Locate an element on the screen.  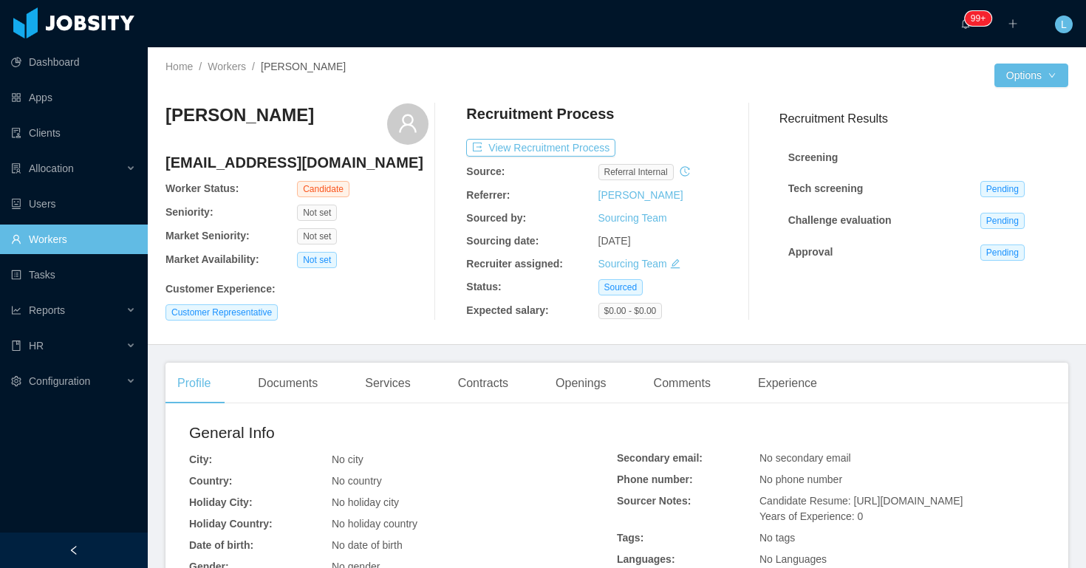
b: Tags: is located at coordinates (630, 538).